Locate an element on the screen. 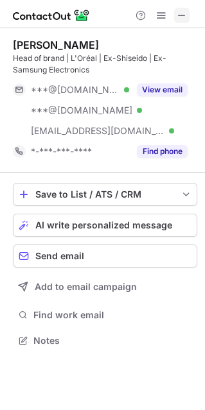 The image size is (205, 410). button: Send email is located at coordinates (105, 256).